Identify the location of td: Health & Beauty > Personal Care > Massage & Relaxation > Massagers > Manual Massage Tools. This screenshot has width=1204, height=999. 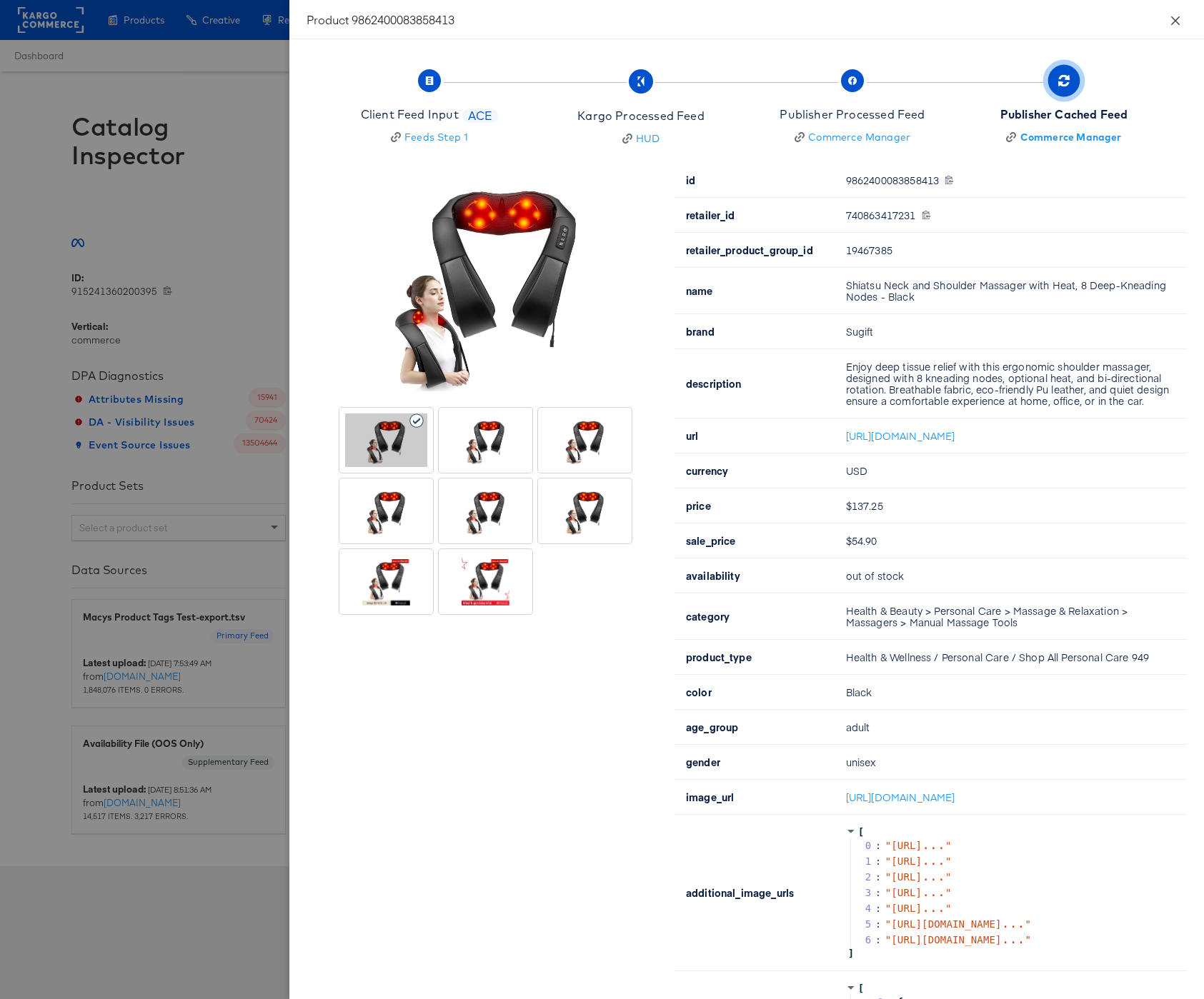
(1010, 616).